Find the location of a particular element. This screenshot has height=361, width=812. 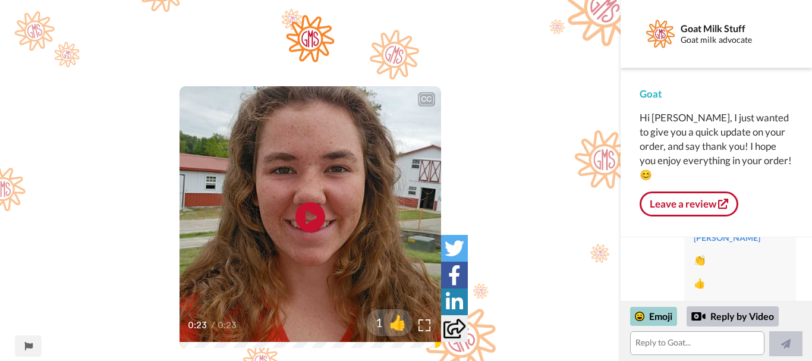

div: Goat is located at coordinates (716, 94).